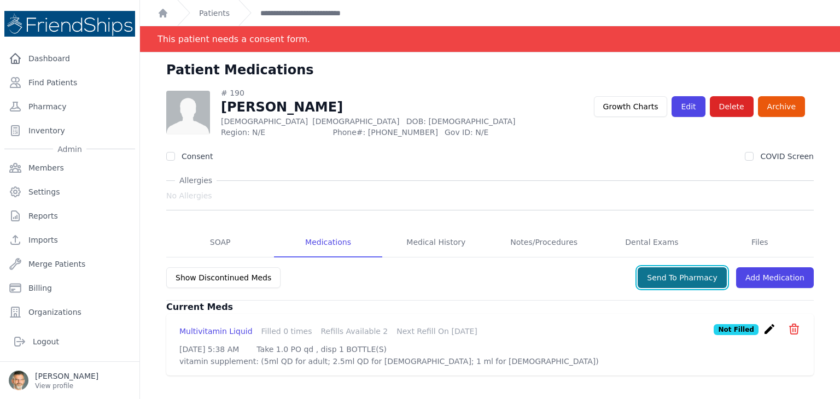  Describe the element at coordinates (69, 342) in the screenshot. I see `a: Logout` at that location.